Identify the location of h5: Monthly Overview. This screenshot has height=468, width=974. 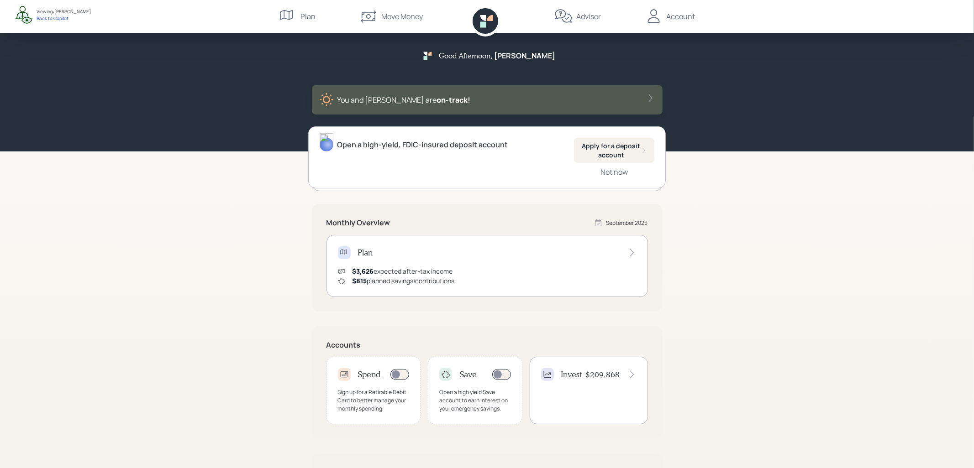
(358, 223).